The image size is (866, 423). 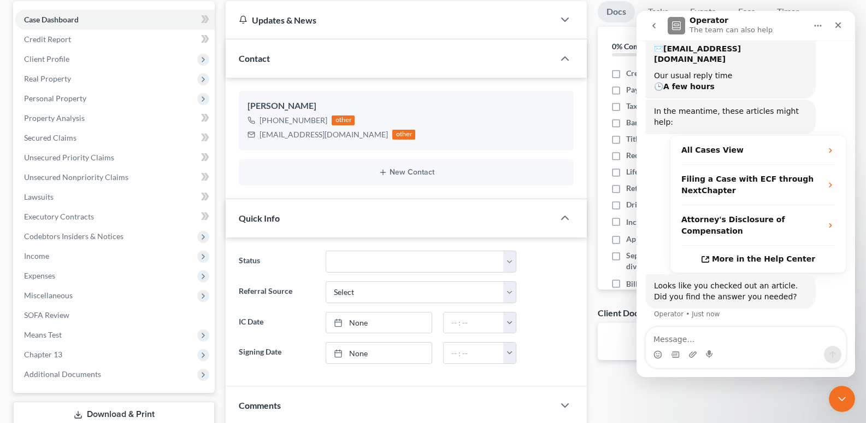 What do you see at coordinates (94, 280) in the screenshot?
I see `div: Looks like you checked out an article. Did you find the answer you needed? Operator • Just now` at bounding box center [94, 280].